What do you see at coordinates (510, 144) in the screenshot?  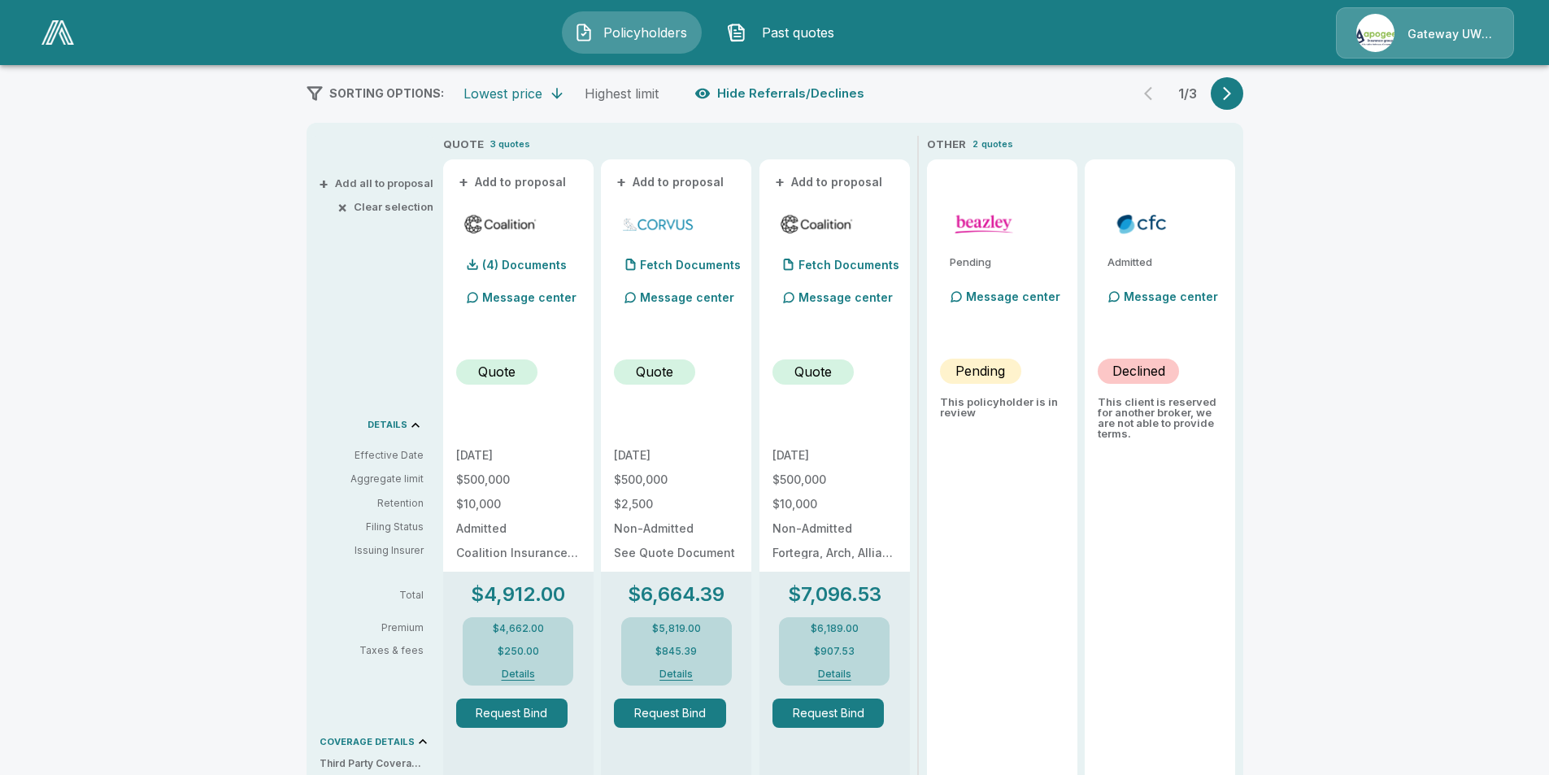 I see `p: 3 quotes` at bounding box center [510, 144].